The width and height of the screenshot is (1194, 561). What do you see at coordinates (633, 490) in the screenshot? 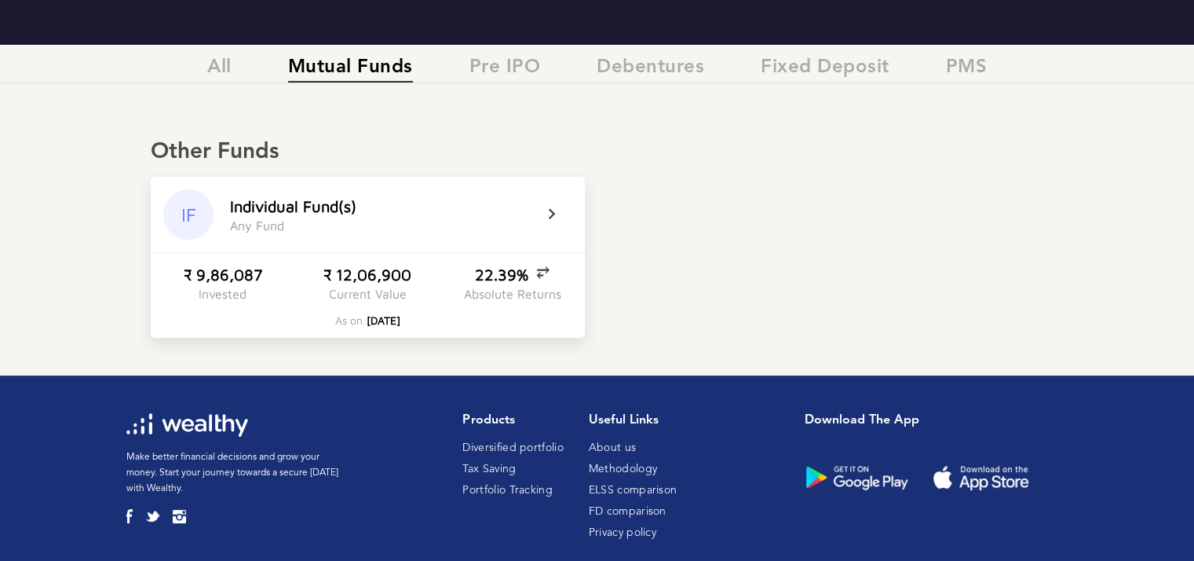
I see `a: ELSS comparison` at bounding box center [633, 490].